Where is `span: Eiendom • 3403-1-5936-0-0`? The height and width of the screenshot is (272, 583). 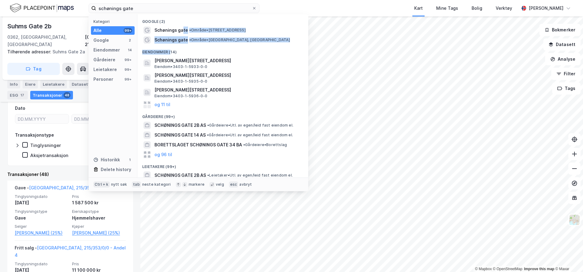 span: Eiendom • 3403-1-5936-0-0 is located at coordinates (181, 96).